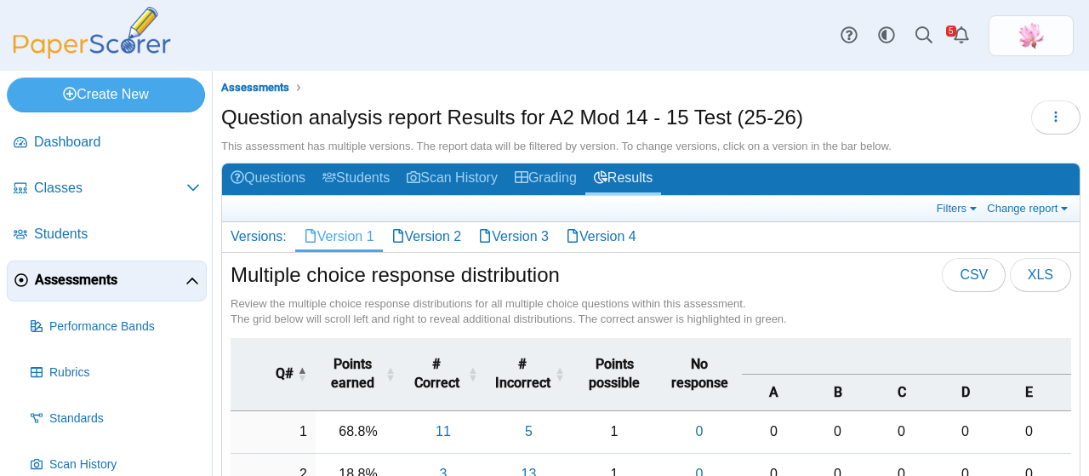 The width and height of the screenshot is (1089, 476). Describe the element at coordinates (615, 374) in the screenshot. I see `span: Points possible` at that location.